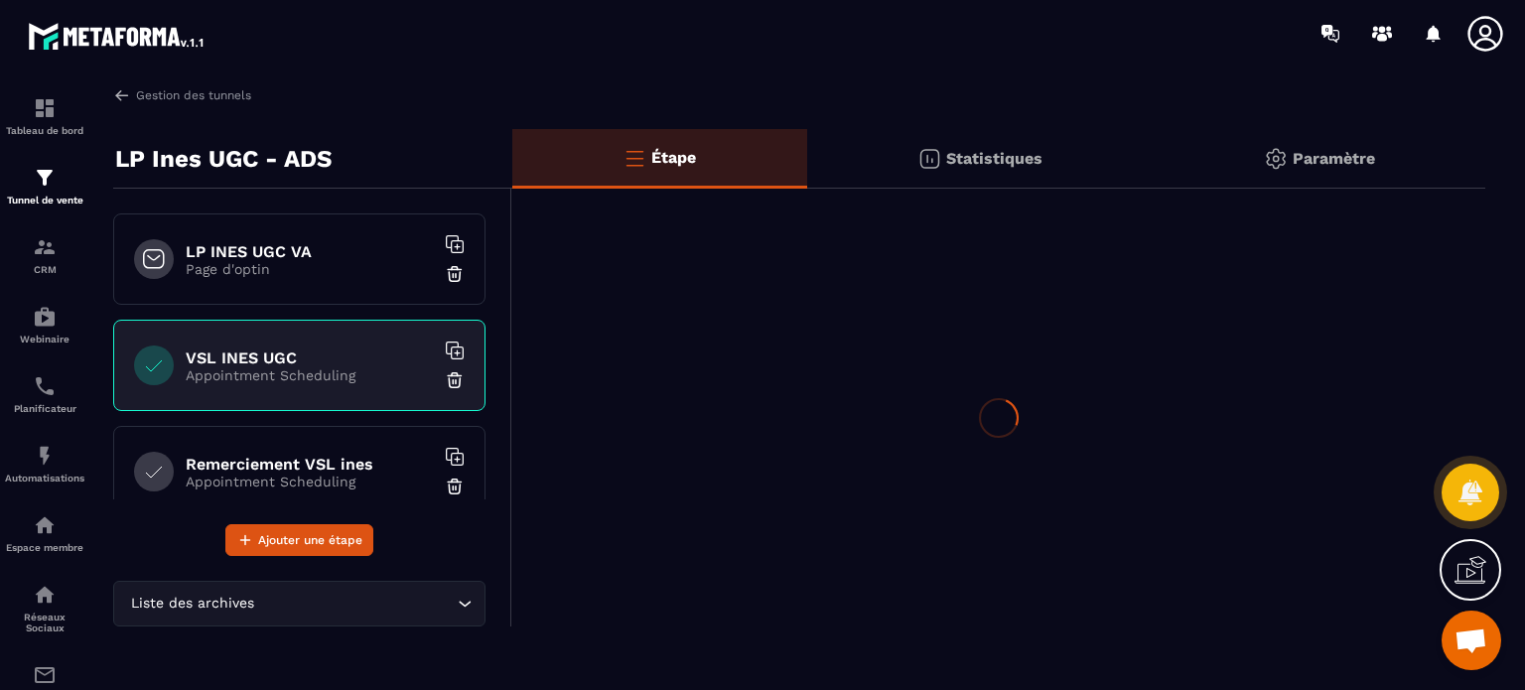 The image size is (1525, 690). I want to click on a: social-networksocial-networkRéseaux Sociaux, so click(45, 608).